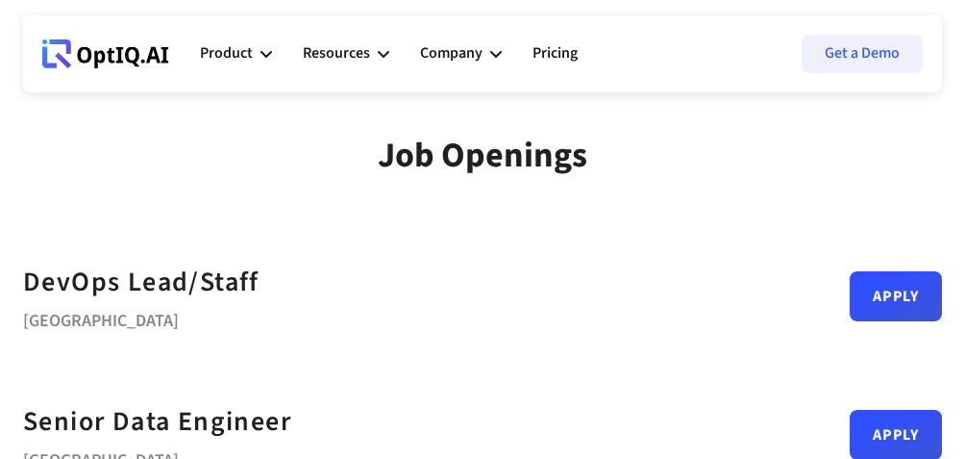 This screenshot has height=459, width=965. I want to click on a: Pricing, so click(555, 54).